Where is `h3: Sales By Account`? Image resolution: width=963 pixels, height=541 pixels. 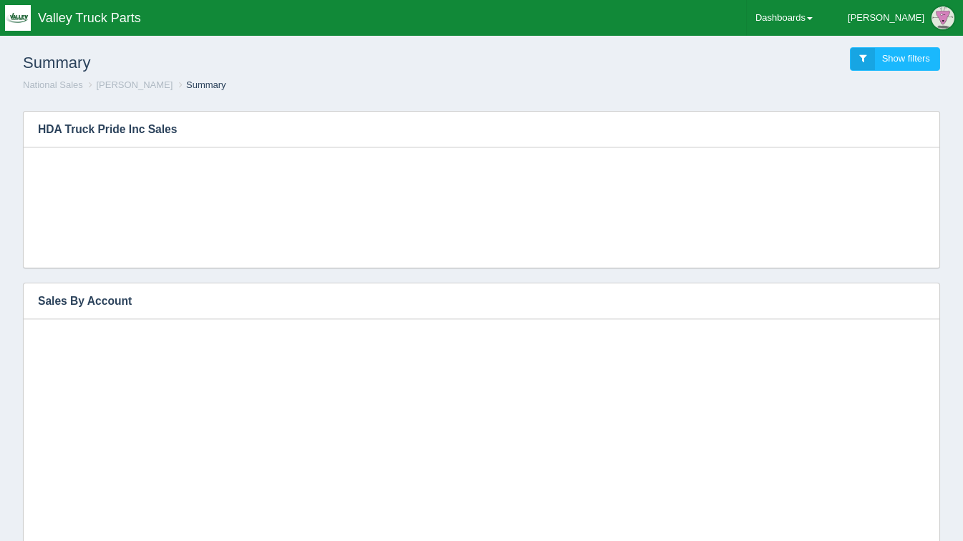
h3: Sales By Account is located at coordinates (470, 301).